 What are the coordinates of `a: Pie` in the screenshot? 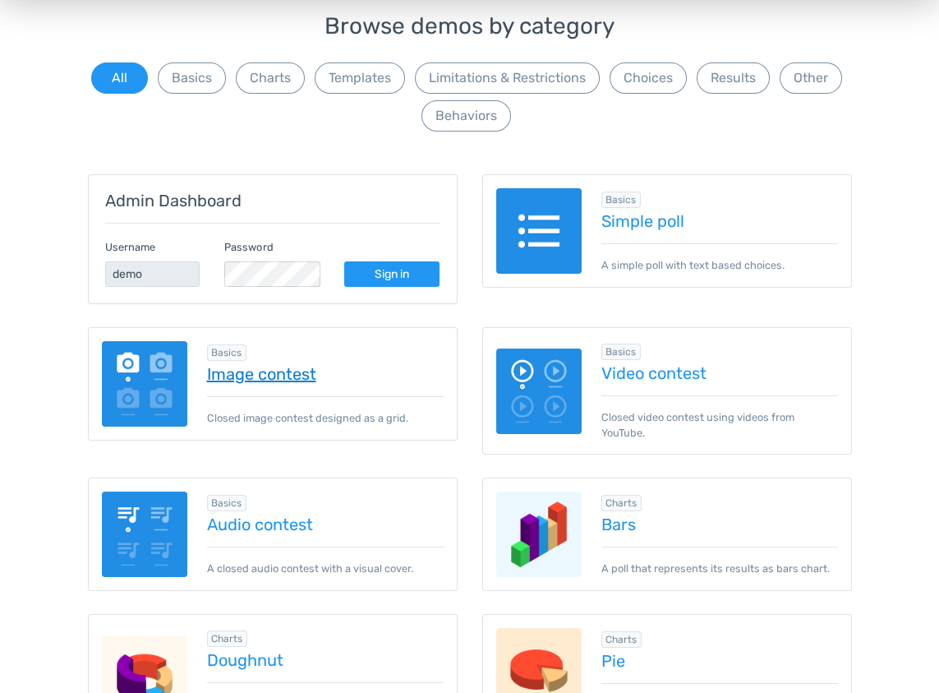 It's located at (720, 661).